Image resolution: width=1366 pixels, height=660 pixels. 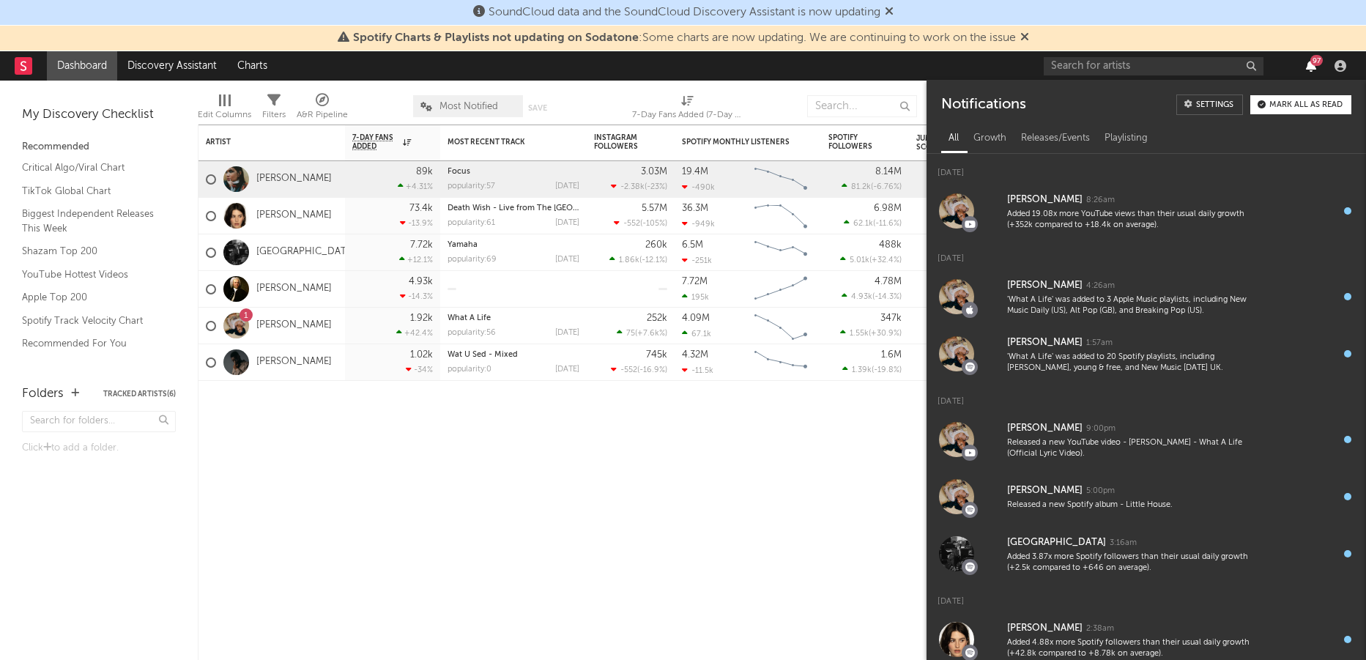 I want to click on div: 68.0, so click(x=946, y=326).